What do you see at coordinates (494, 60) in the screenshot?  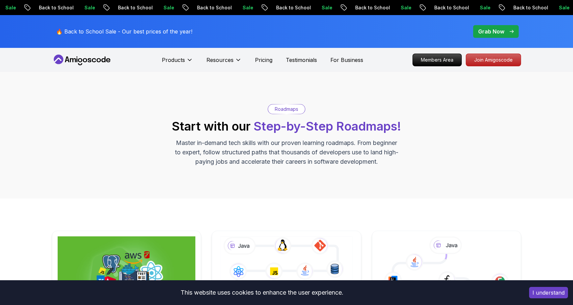 I see `a: Join Amigoscode` at bounding box center [494, 60].